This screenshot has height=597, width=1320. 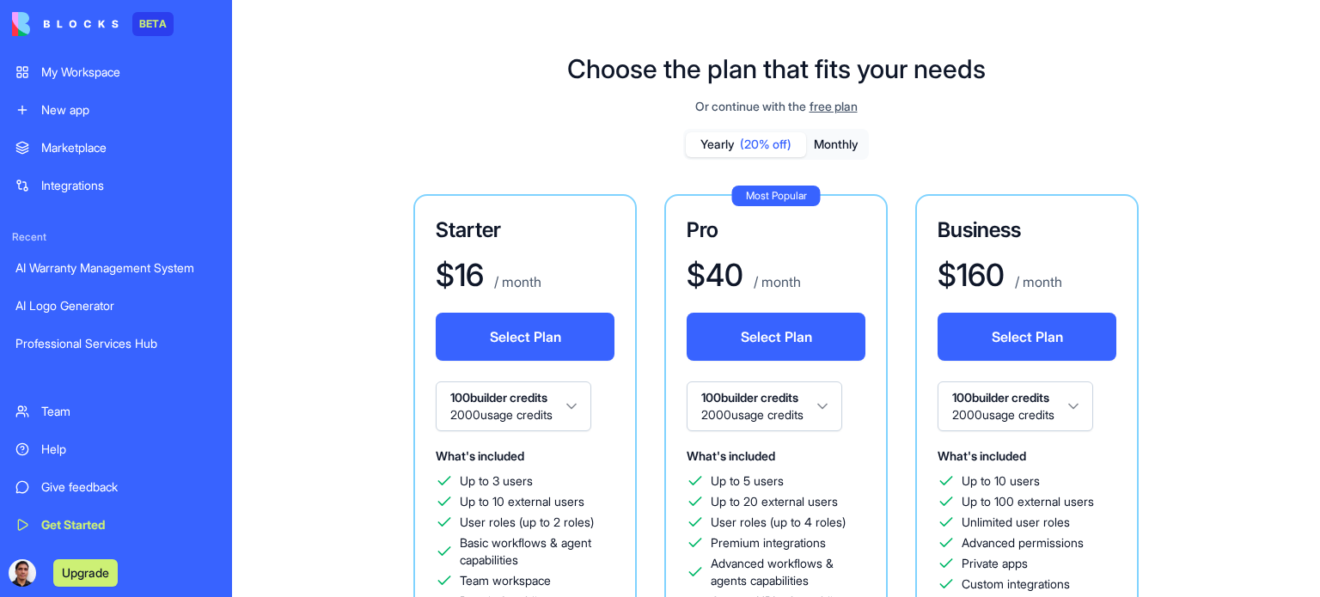 What do you see at coordinates (116, 268) in the screenshot?
I see `a: AI Warranty Management System` at bounding box center [116, 268].